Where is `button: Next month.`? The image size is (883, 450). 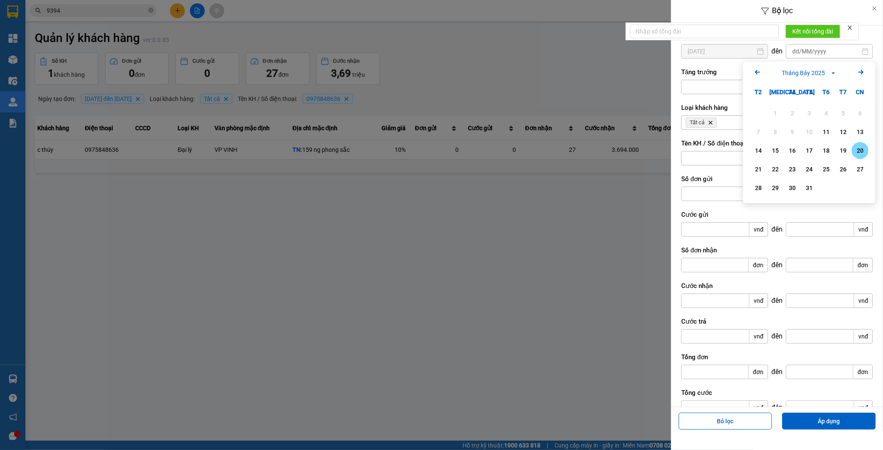
button: Next month. is located at coordinates (861, 73).